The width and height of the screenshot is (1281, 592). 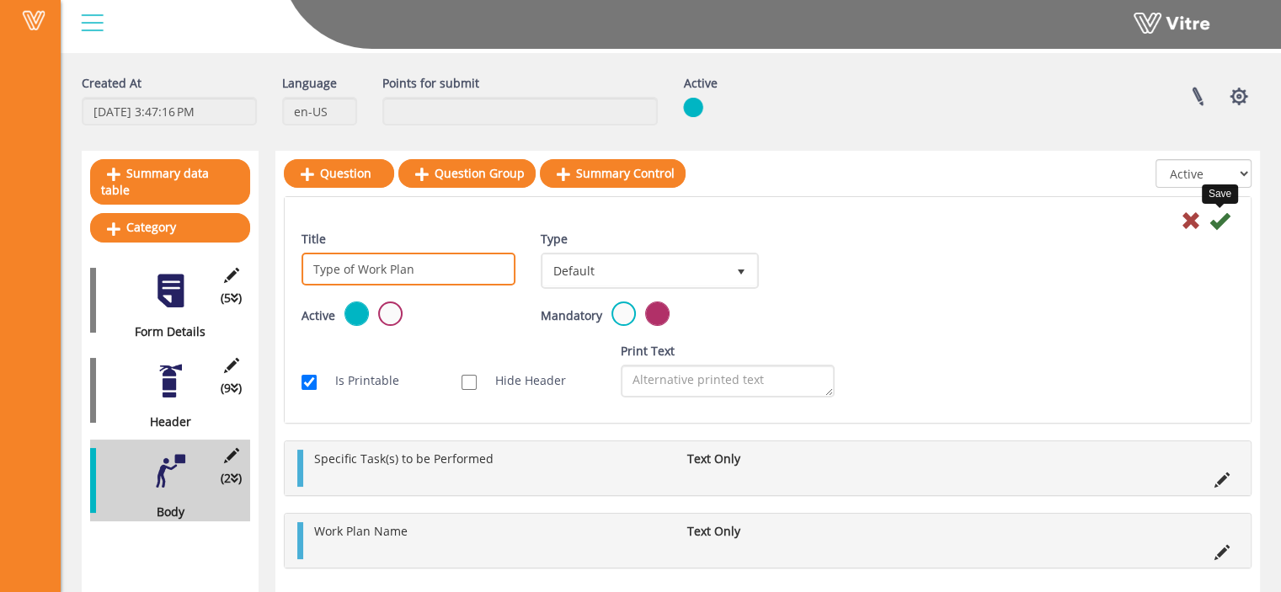 I want to click on label: Is Printable, so click(x=359, y=381).